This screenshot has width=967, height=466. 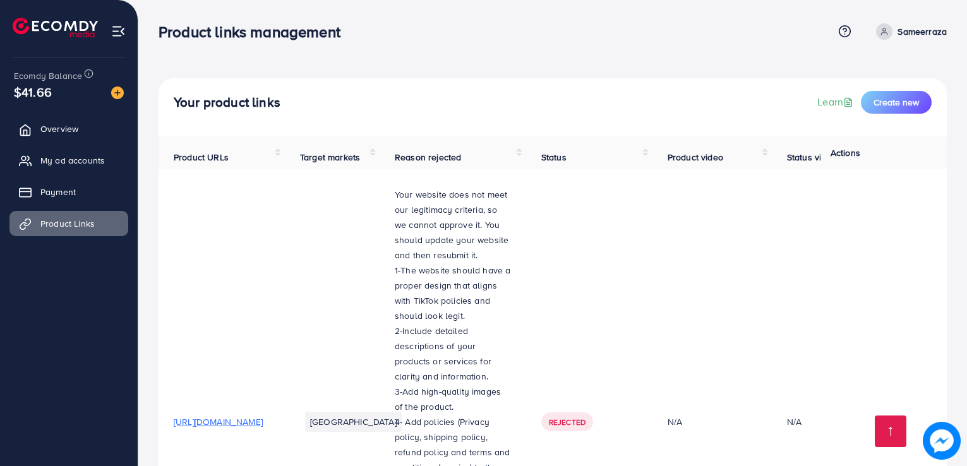 I want to click on span: Target markets, so click(x=330, y=157).